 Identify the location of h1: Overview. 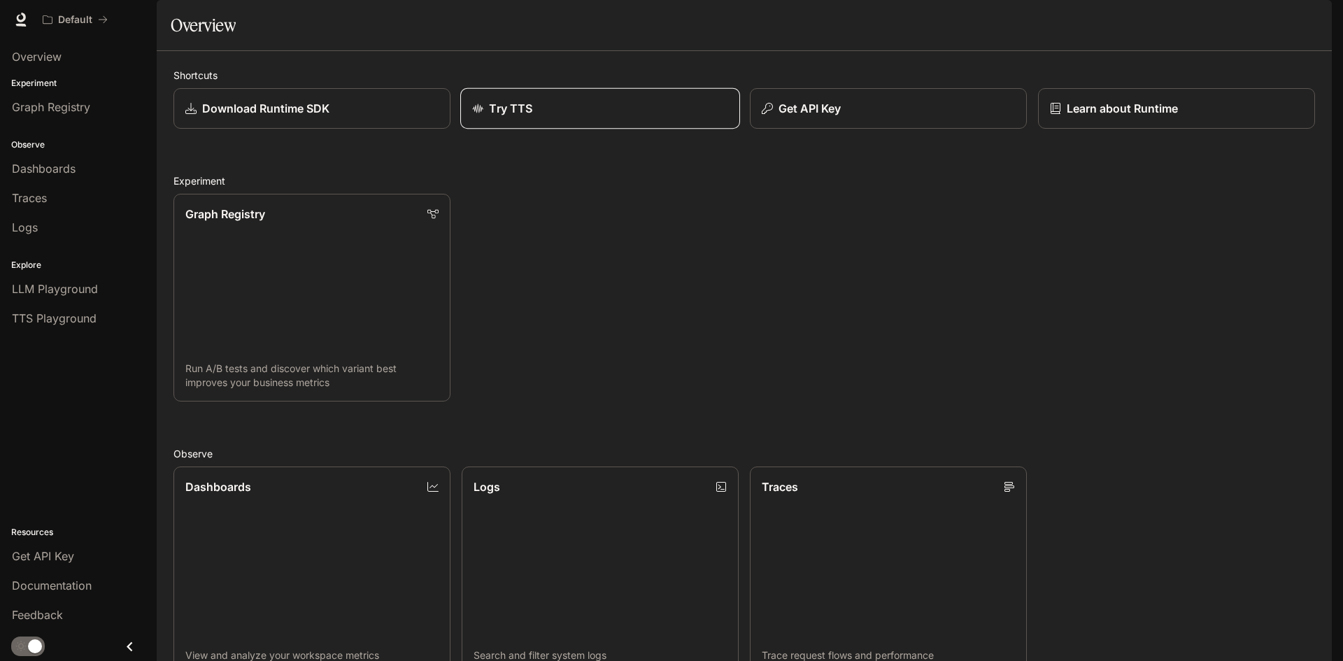
(203, 25).